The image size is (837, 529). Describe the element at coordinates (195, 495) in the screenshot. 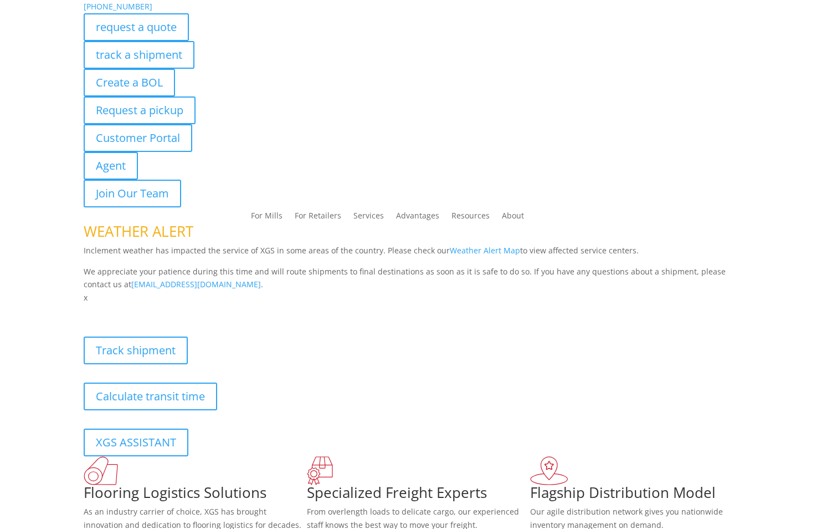

I see `h1: Flooring Logistics Solutions` at that location.